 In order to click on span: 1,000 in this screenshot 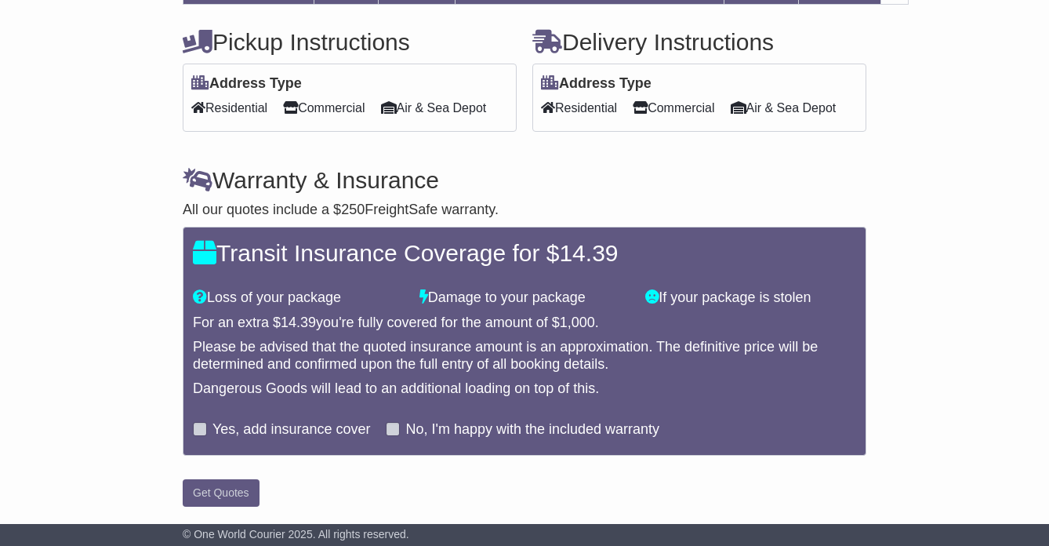, I will do `click(577, 322)`.